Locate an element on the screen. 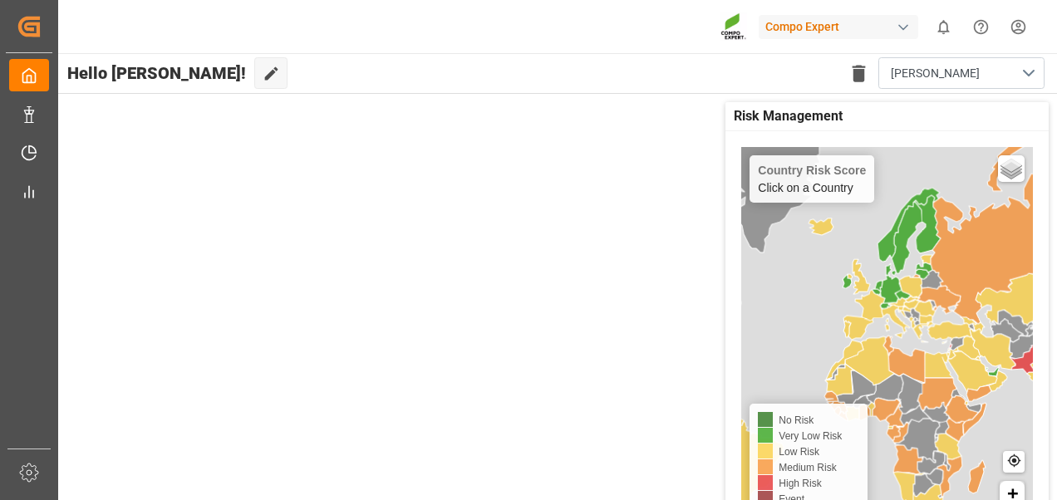 Image resolution: width=1057 pixels, height=500 pixels. div: Click on a Country is located at coordinates (812, 179).